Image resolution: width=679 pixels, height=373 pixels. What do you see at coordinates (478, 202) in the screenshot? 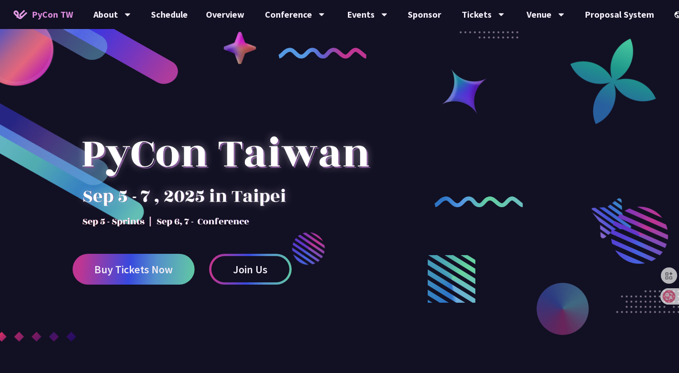
I see `img: curly-2.e802c9f.png` at bounding box center [478, 202].